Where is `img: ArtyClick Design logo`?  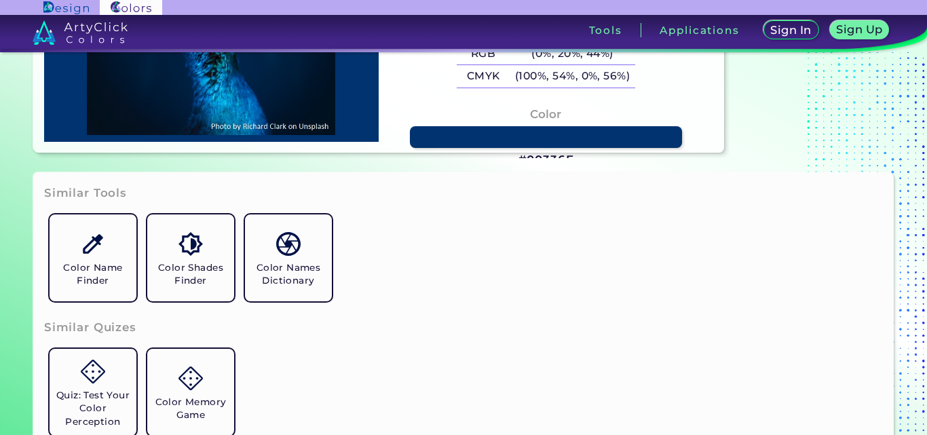 img: ArtyClick Design logo is located at coordinates (66, 7).